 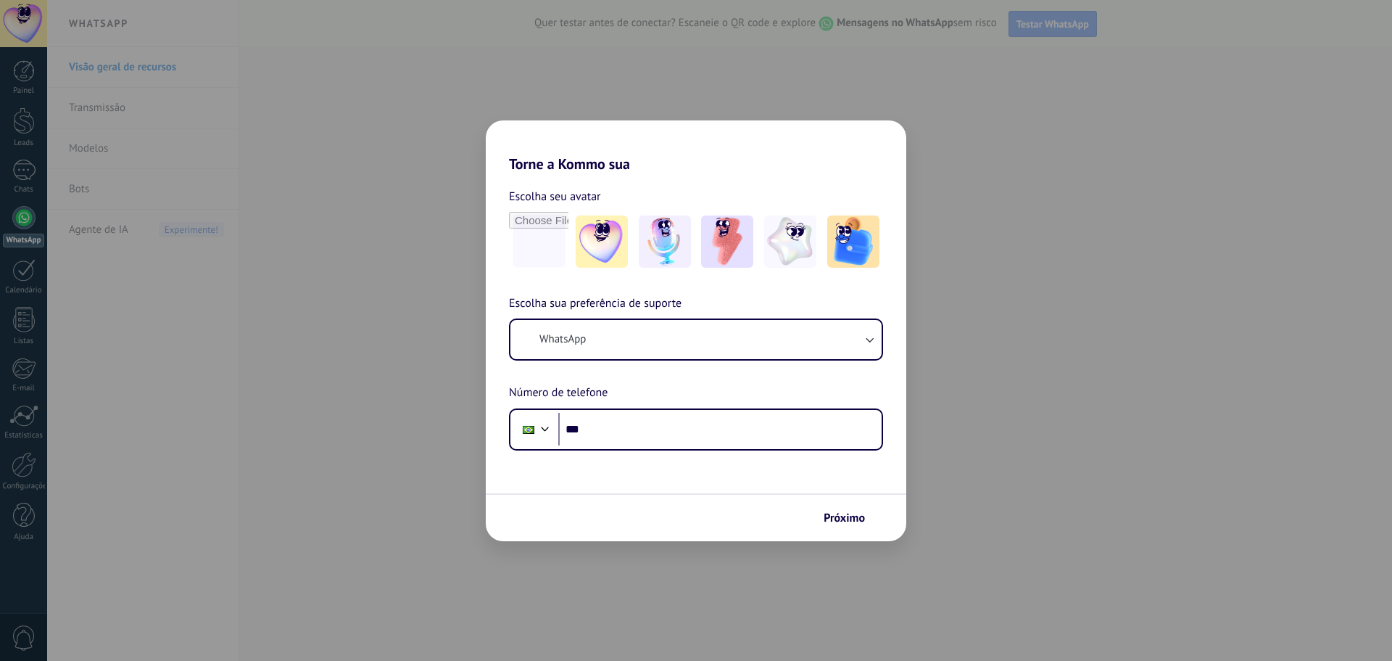 What do you see at coordinates (602, 241) in the screenshot?
I see `img: -1.jpeg` at bounding box center [602, 241].